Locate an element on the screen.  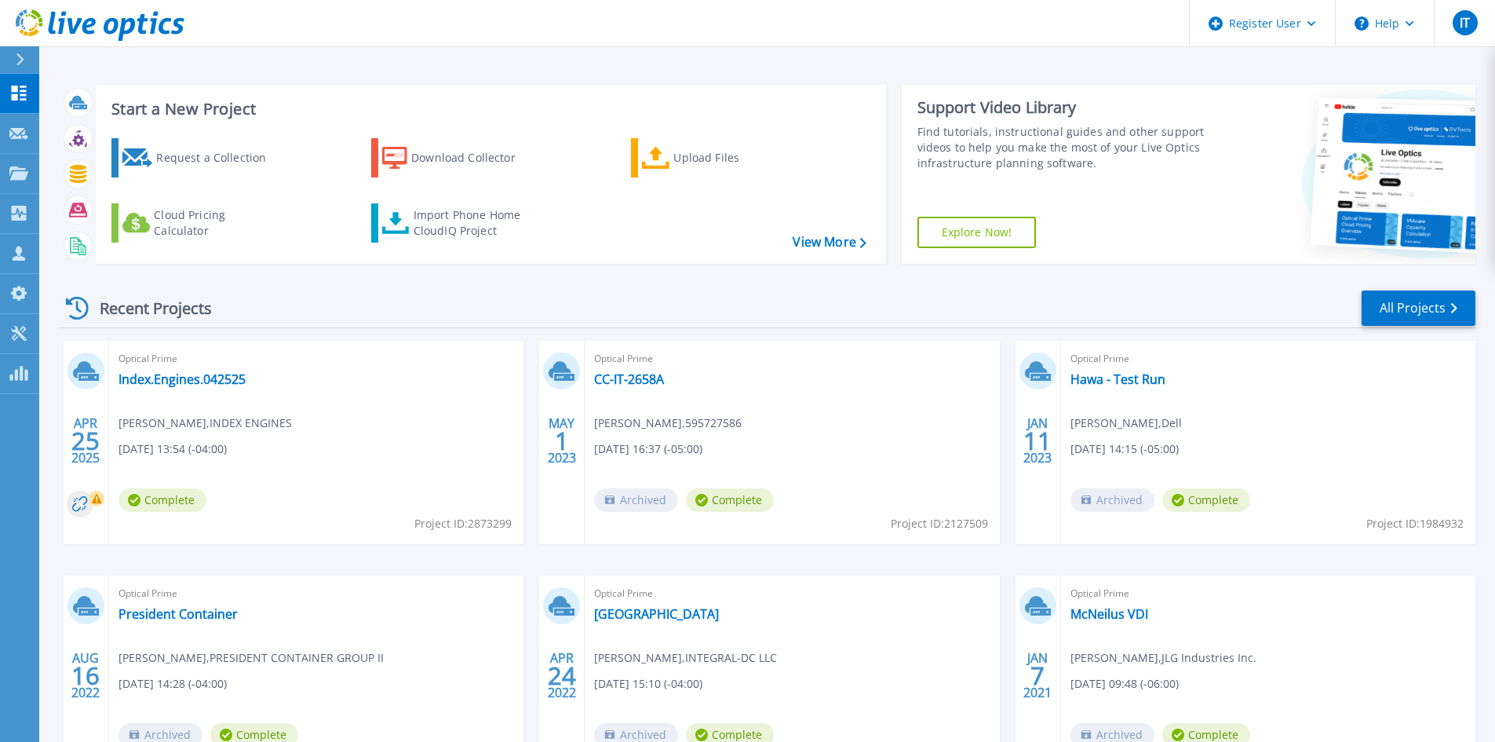
div: Find tutorials, instructional guides and other support videos to help you make the most of your L... is located at coordinates (1064, 148).